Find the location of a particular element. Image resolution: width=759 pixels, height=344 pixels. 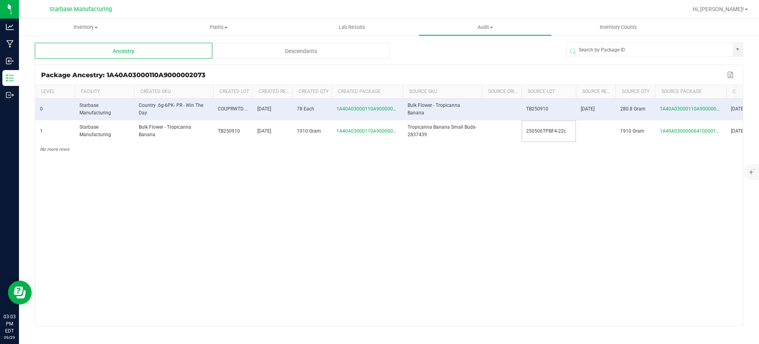

th: Source Qty is located at coordinates (635, 92).